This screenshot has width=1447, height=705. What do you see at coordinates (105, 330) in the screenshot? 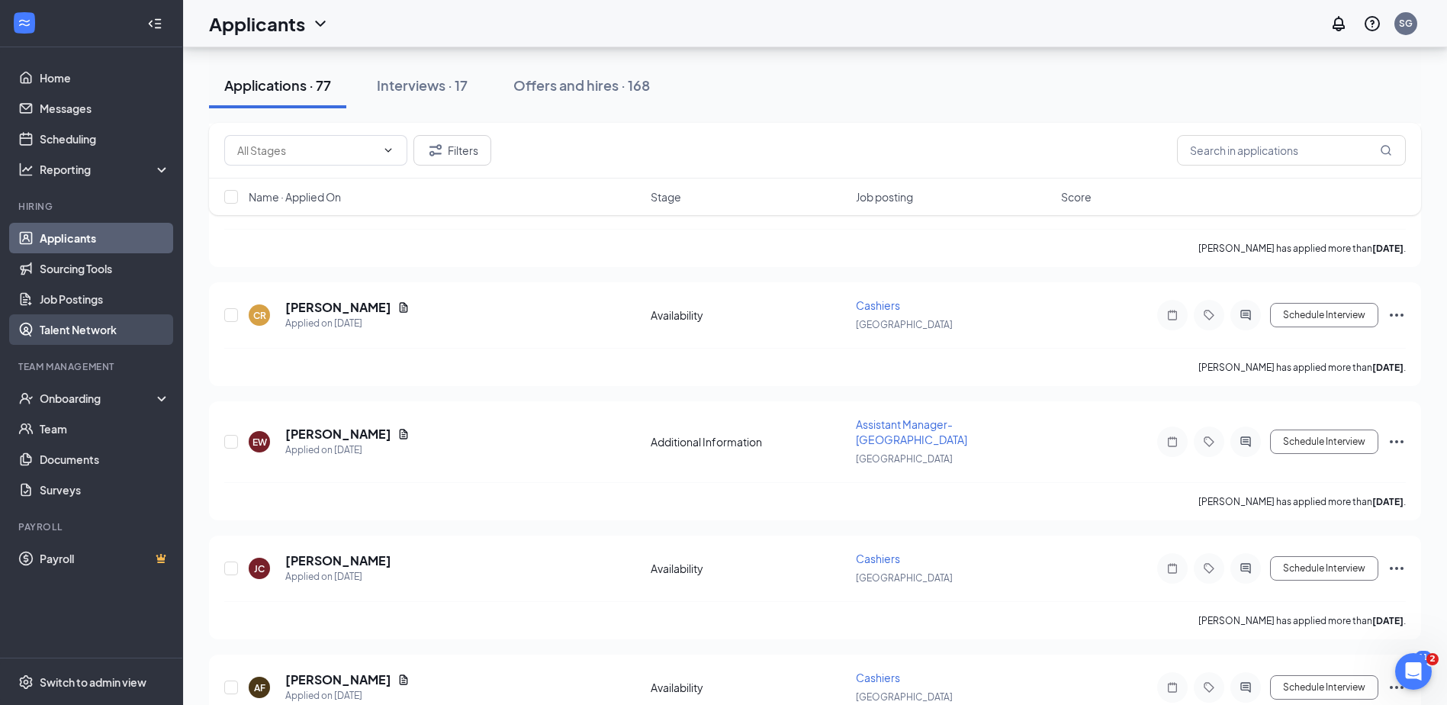
I see `a: Talent Network` at bounding box center [105, 330].